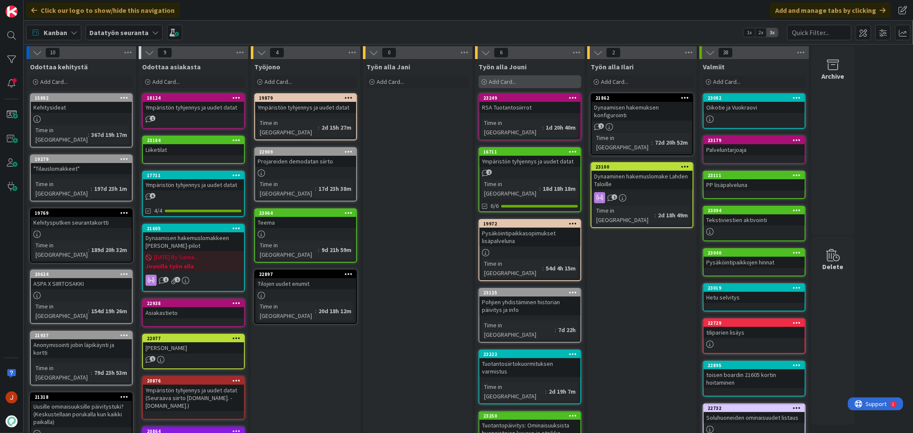  Describe the element at coordinates (772, 33) in the screenshot. I see `span: 3x` at that location.